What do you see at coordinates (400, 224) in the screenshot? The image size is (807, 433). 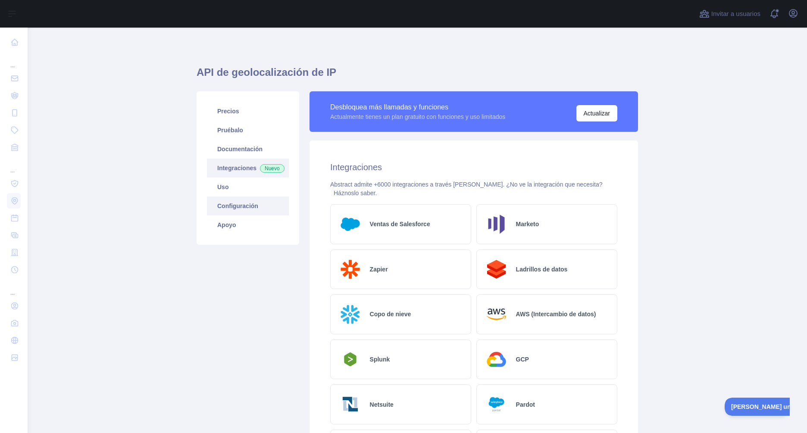 I see `h2: Ventas de Salesforce` at bounding box center [400, 224].